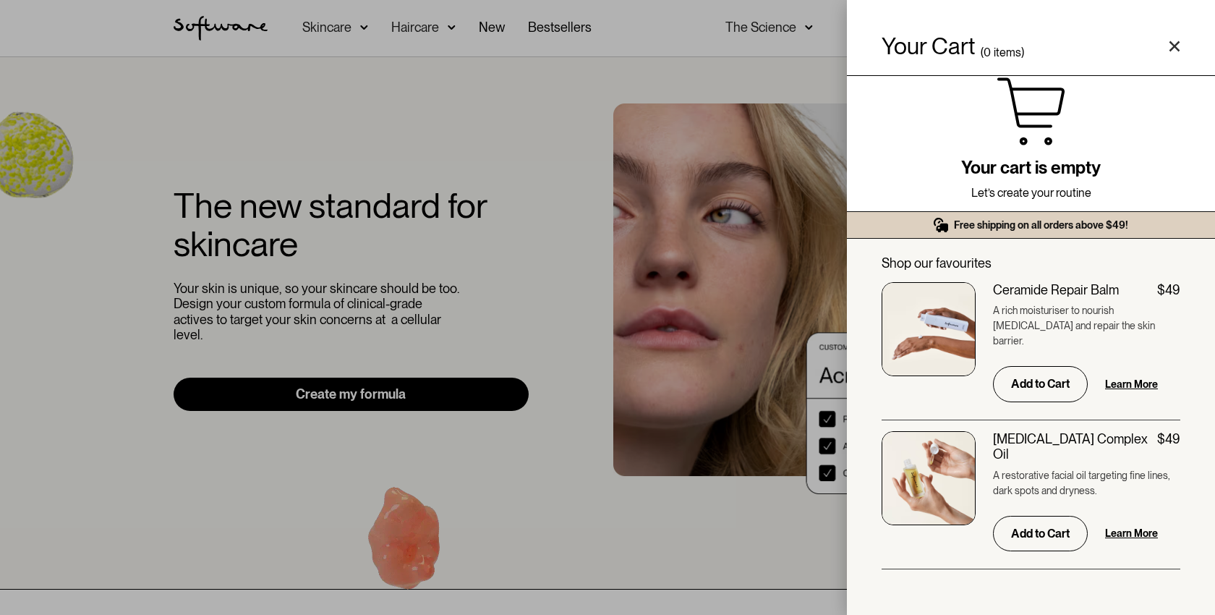  I want to click on img: Retinol Complex Oil, so click(929, 478).